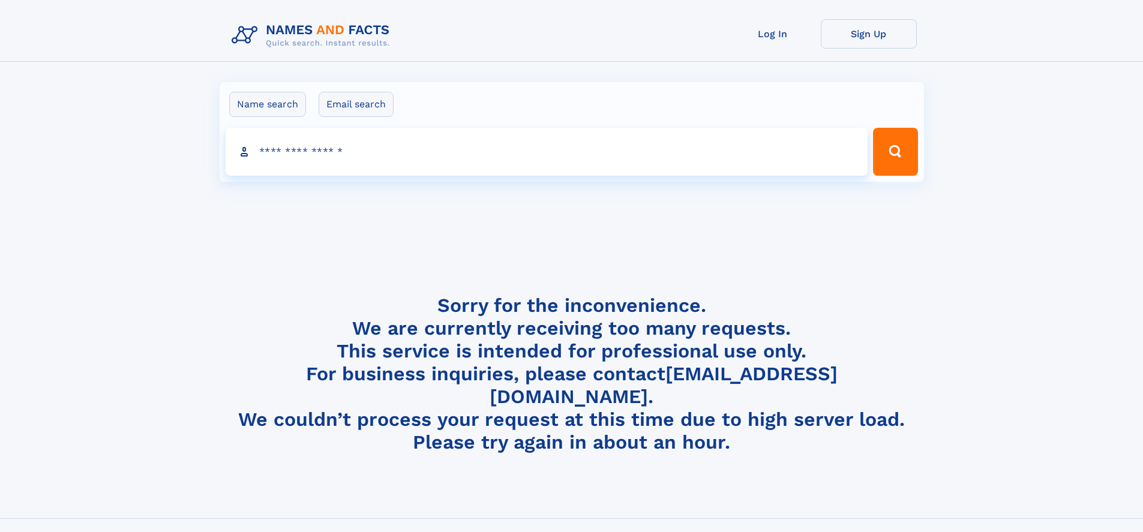 This screenshot has height=532, width=1143. Describe the element at coordinates (268, 104) in the screenshot. I see `label: Name search` at that location.